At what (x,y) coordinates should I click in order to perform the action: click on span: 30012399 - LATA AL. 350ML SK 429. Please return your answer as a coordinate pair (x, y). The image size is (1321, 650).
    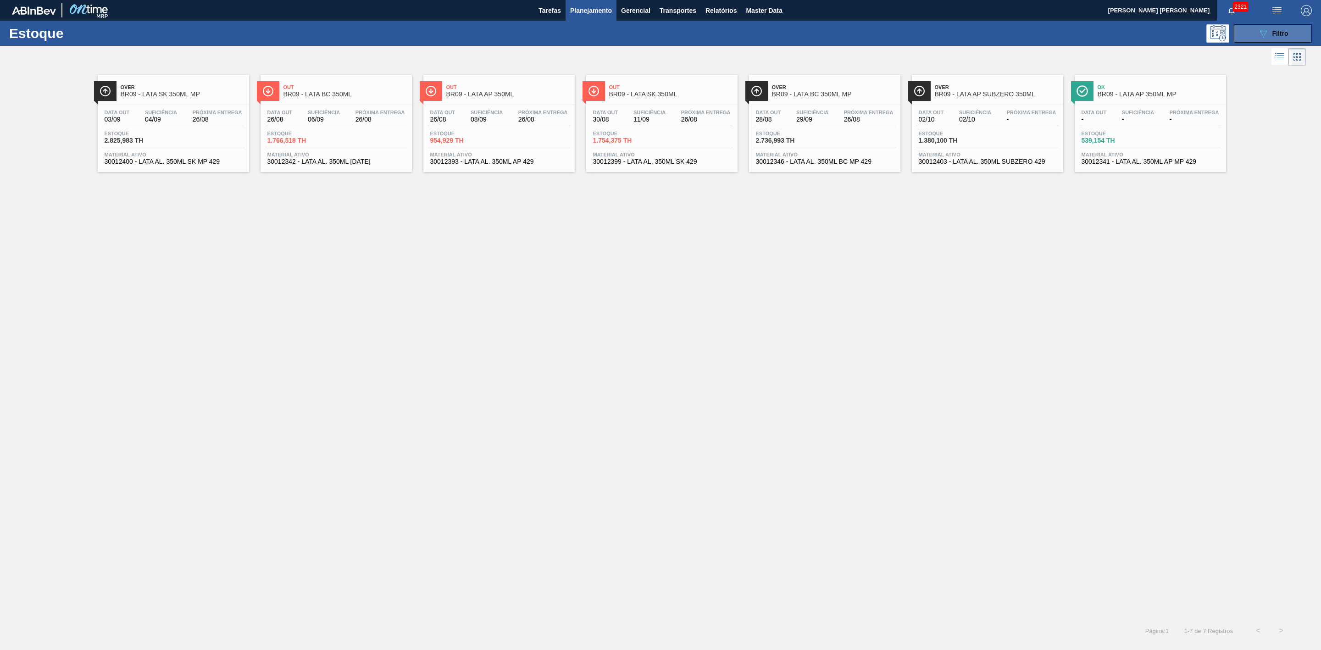
    Looking at the image, I should click on (662, 161).